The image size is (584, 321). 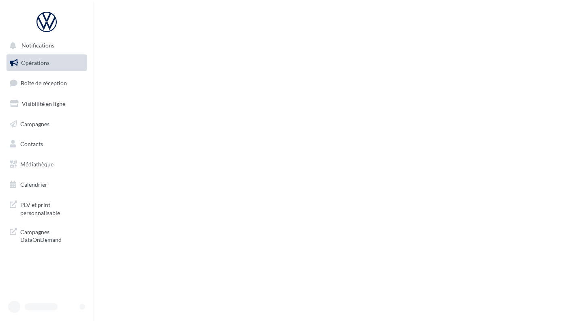 I want to click on span: Campagnes, so click(x=35, y=123).